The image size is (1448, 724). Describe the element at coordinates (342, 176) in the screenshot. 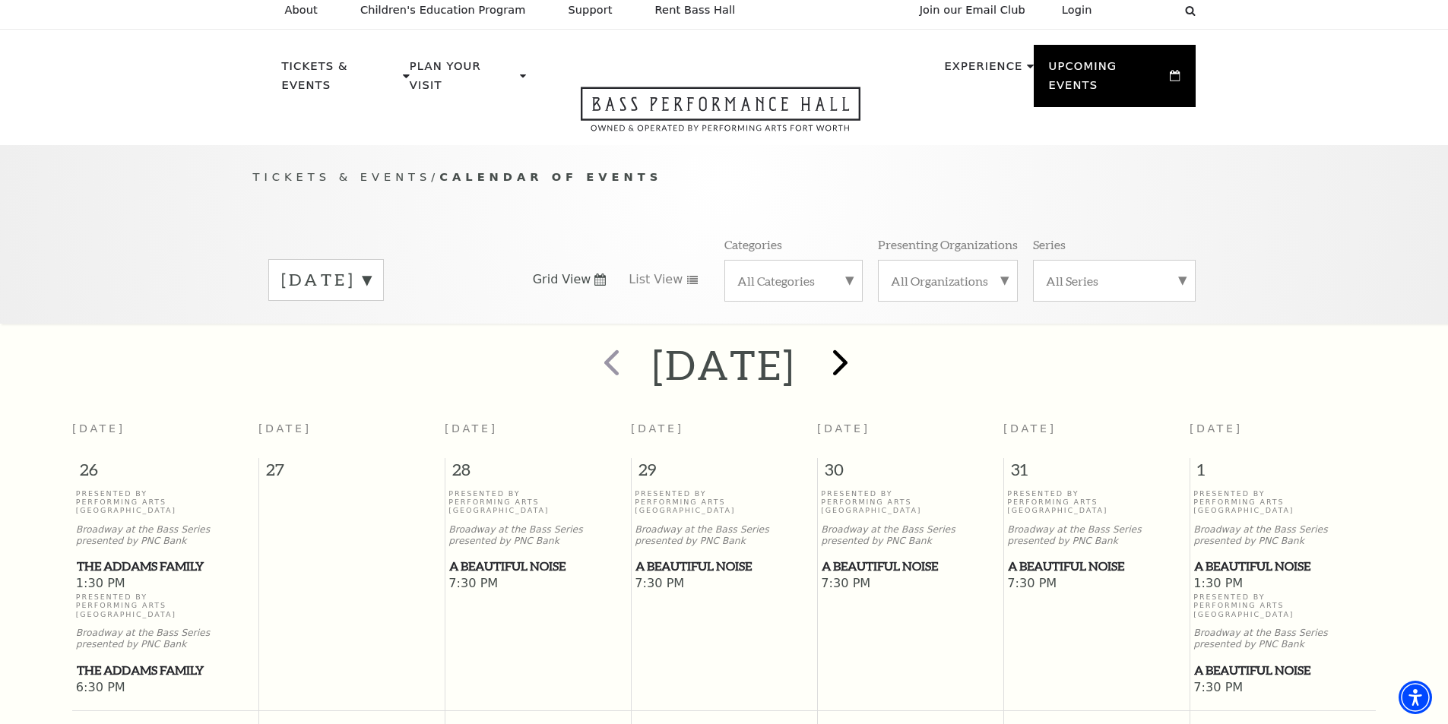

I see `span: Tickets & Events` at that location.